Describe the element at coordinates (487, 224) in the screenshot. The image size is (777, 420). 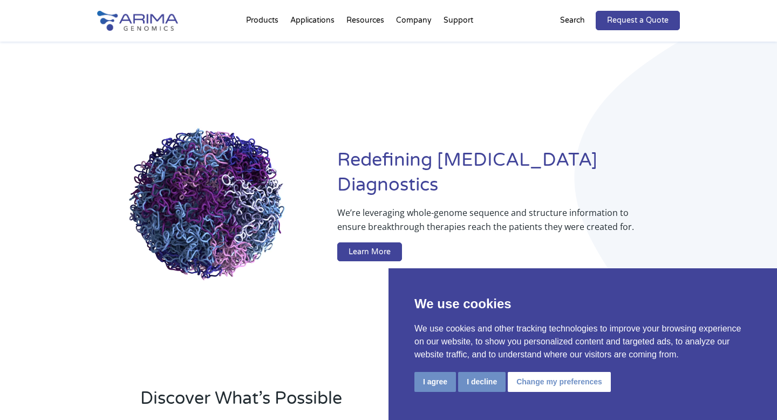
I see `p: We’re leveraging whole-genome sequence and structure information to ensure breakthrough therapies...` at that location.